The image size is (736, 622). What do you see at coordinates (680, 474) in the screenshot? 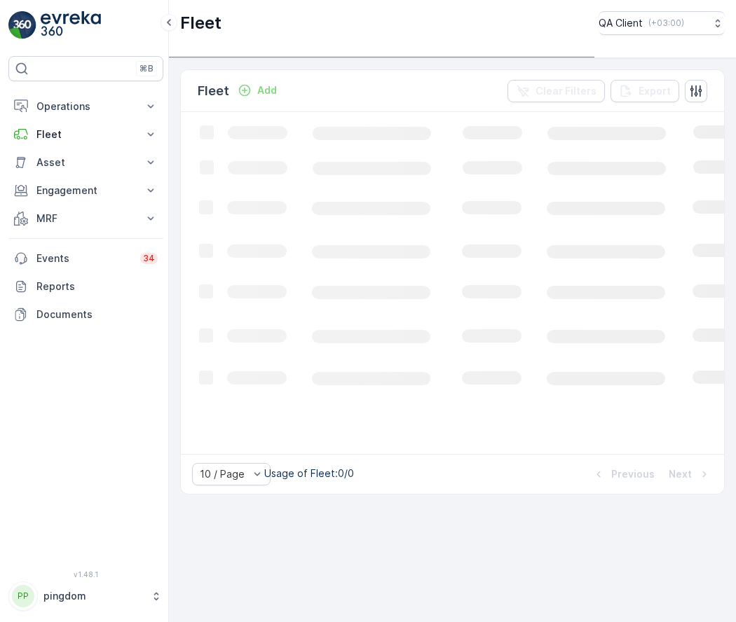
I see `p: Next` at bounding box center [680, 474].